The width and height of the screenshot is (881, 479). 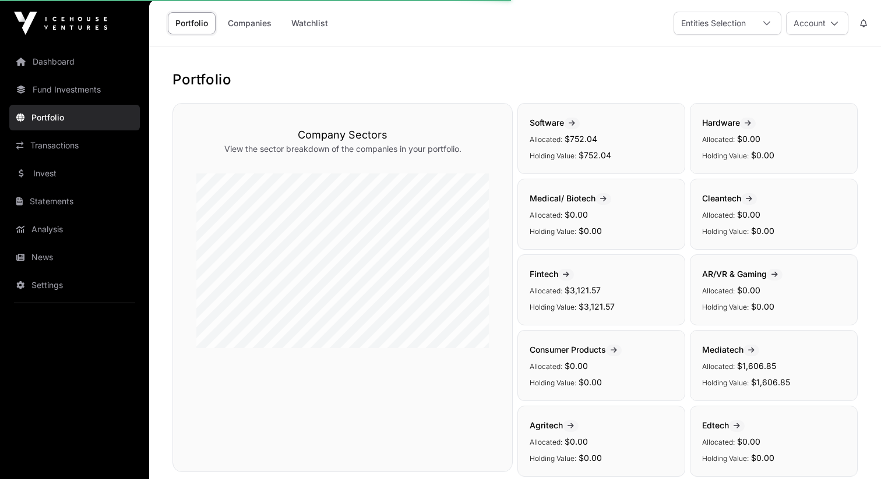 What do you see at coordinates (249, 23) in the screenshot?
I see `a: Companies` at bounding box center [249, 23].